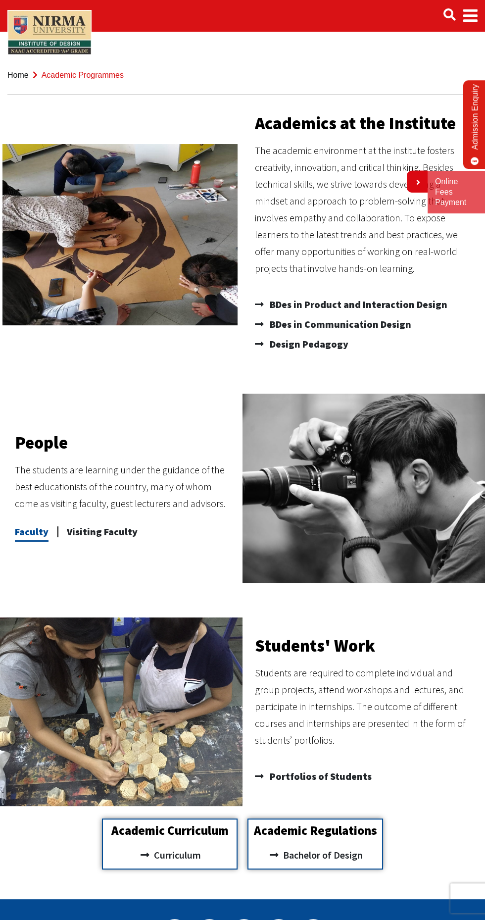  I want to click on a: Online Fees Payment, so click(457, 192).